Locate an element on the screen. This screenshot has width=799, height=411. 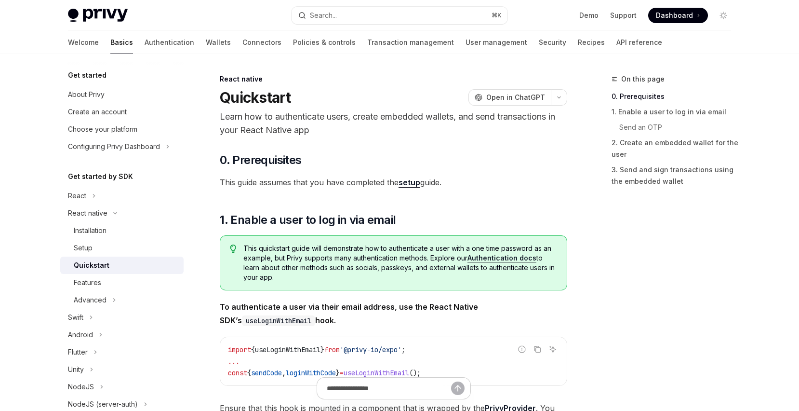
a: Authentication is located at coordinates (169, 42).